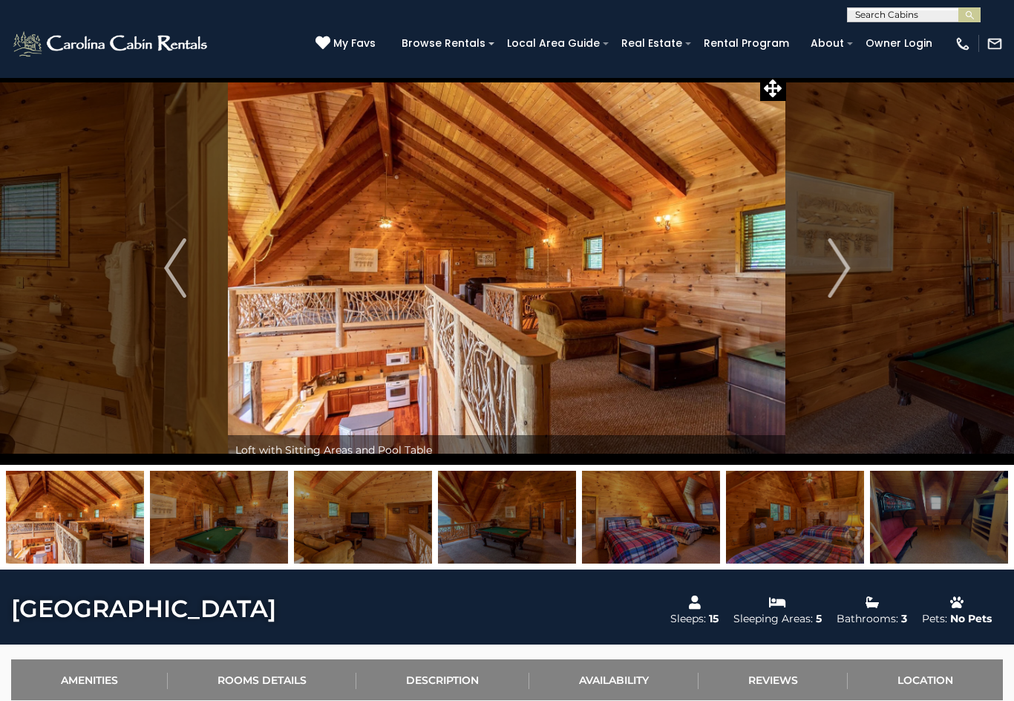 This screenshot has height=701, width=1014. What do you see at coordinates (652, 43) in the screenshot?
I see `a: Real Estate` at bounding box center [652, 43].